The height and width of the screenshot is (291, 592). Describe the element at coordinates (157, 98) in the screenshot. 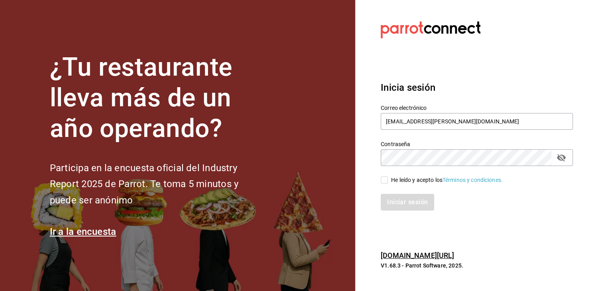

I see `h1: ¿Tu restaurante lleva más de un año operando?` at that location.